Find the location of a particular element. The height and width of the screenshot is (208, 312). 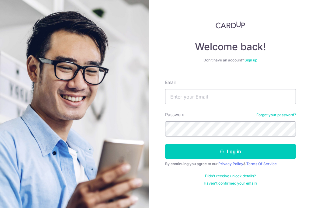

a: Haven't confirmed your email? is located at coordinates (230, 183).